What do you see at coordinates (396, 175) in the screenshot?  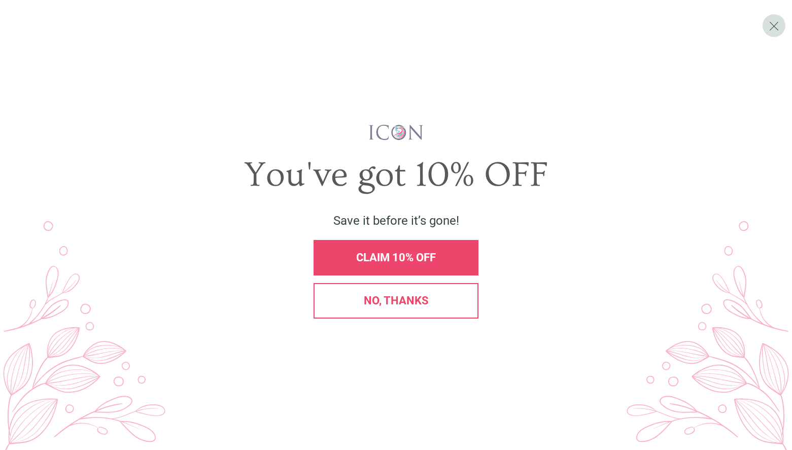 I see `span: You've got 10% OFF` at bounding box center [396, 175].